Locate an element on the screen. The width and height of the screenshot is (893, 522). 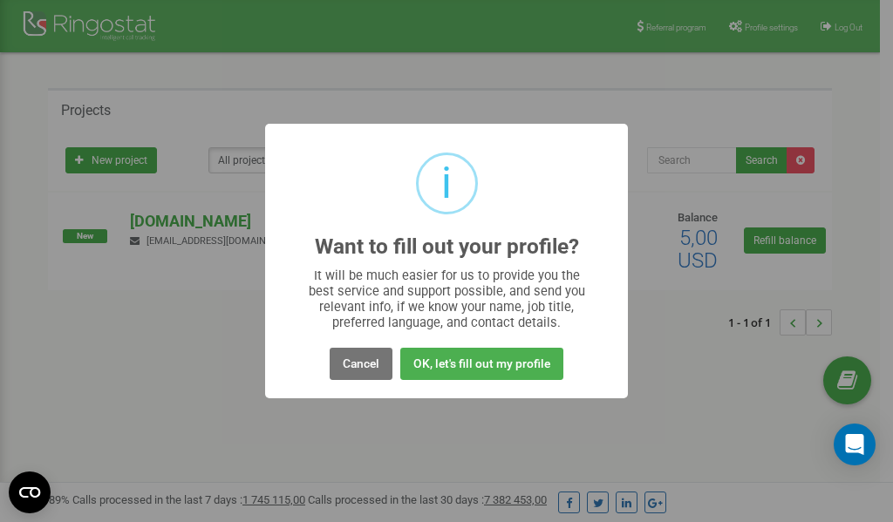
button: Cancel is located at coordinates (361, 364).